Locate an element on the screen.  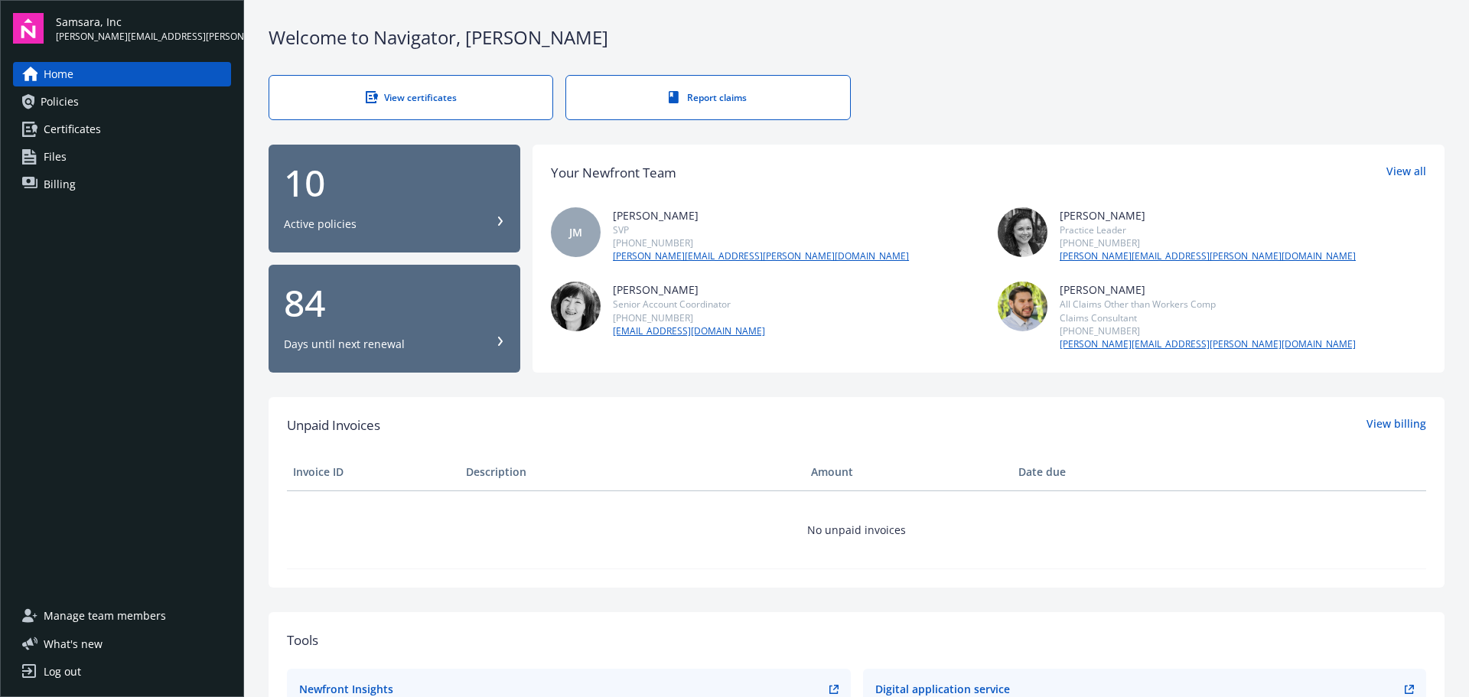
span: Manage team members is located at coordinates (105, 616).